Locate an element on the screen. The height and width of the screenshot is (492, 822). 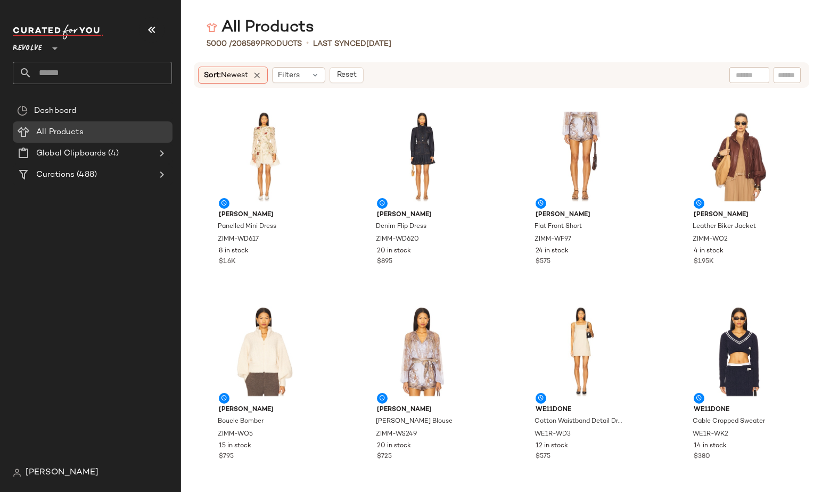
img: WE1R-WD3_V1.jpg is located at coordinates (581, 351).